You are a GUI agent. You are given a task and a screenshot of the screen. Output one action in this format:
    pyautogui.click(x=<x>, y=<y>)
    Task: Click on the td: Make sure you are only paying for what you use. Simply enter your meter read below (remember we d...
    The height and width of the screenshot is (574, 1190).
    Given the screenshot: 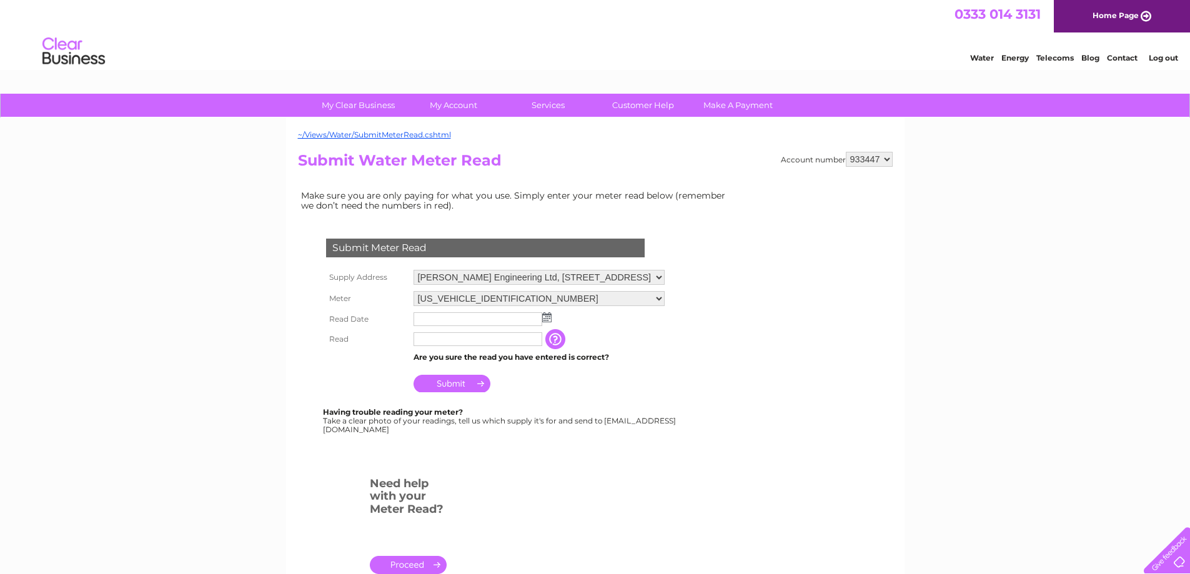 What is the action you would take?
    pyautogui.click(x=517, y=200)
    